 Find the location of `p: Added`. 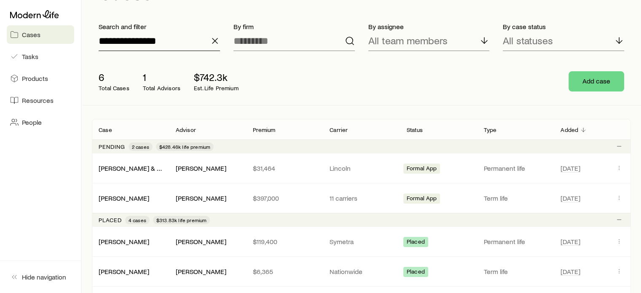

p: Added is located at coordinates (569, 130).